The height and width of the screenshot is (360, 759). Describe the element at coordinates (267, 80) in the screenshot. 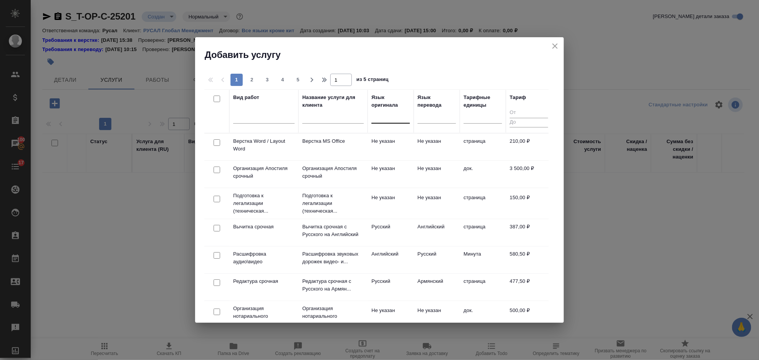

I see `button: 3` at that location.